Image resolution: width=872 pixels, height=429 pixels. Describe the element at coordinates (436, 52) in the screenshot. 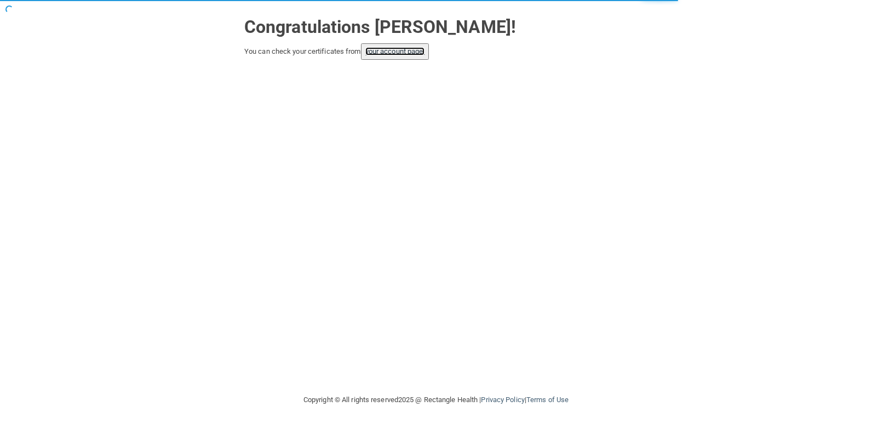

I see `div: You can check your certificates from` at that location.